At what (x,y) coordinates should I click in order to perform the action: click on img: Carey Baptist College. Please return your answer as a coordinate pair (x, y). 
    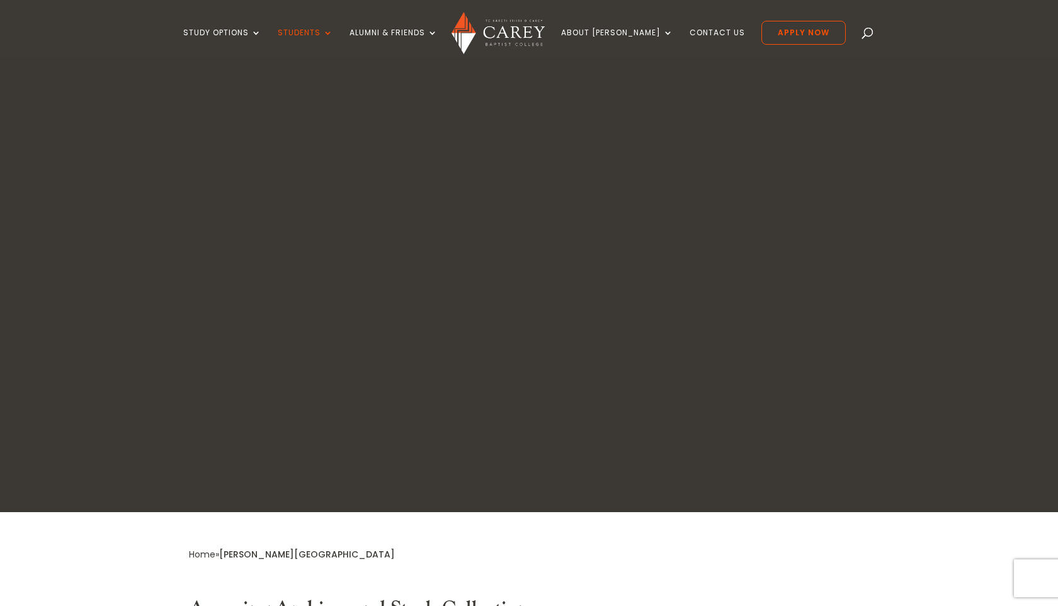
    Looking at the image, I should click on (498, 33).